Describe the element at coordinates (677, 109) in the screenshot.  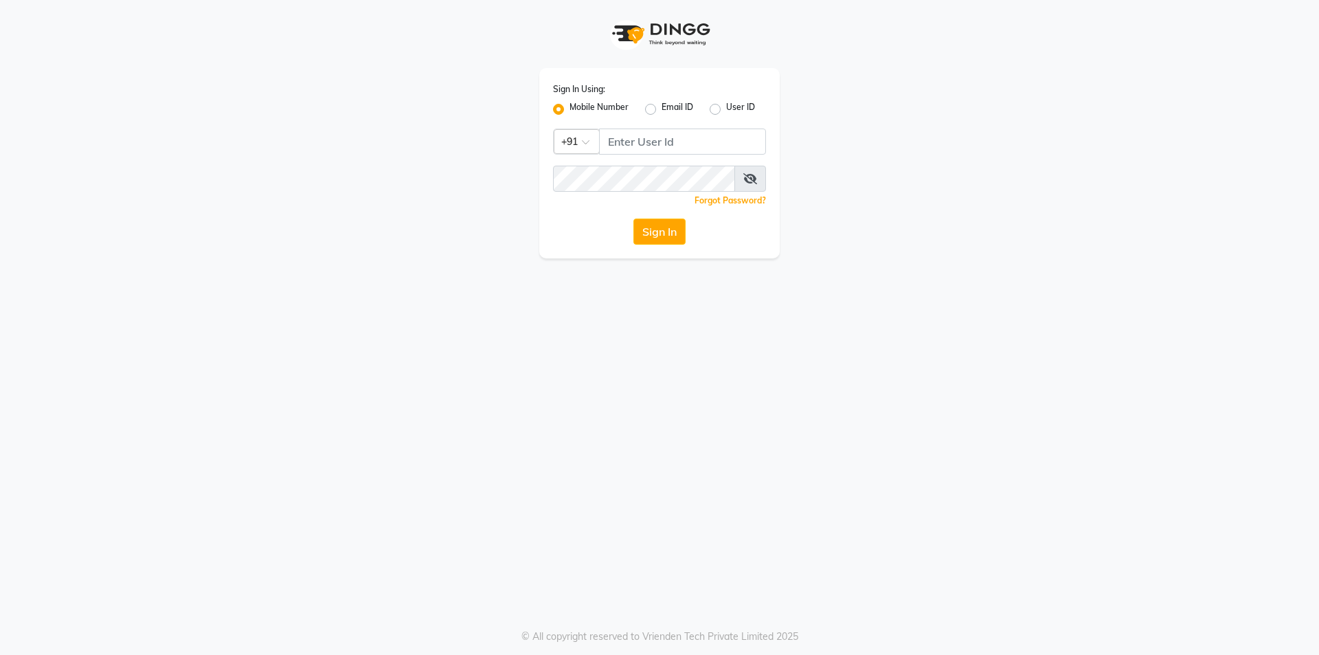
I see `label: Email ID` at that location.